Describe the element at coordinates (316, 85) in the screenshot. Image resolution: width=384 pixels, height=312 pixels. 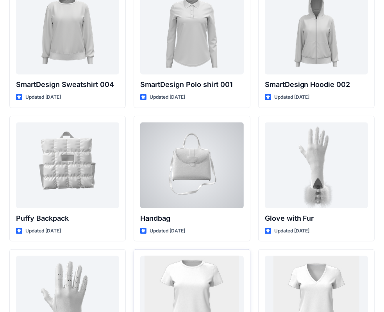
I see `p: SmartDesign Hoodie 002` at that location.